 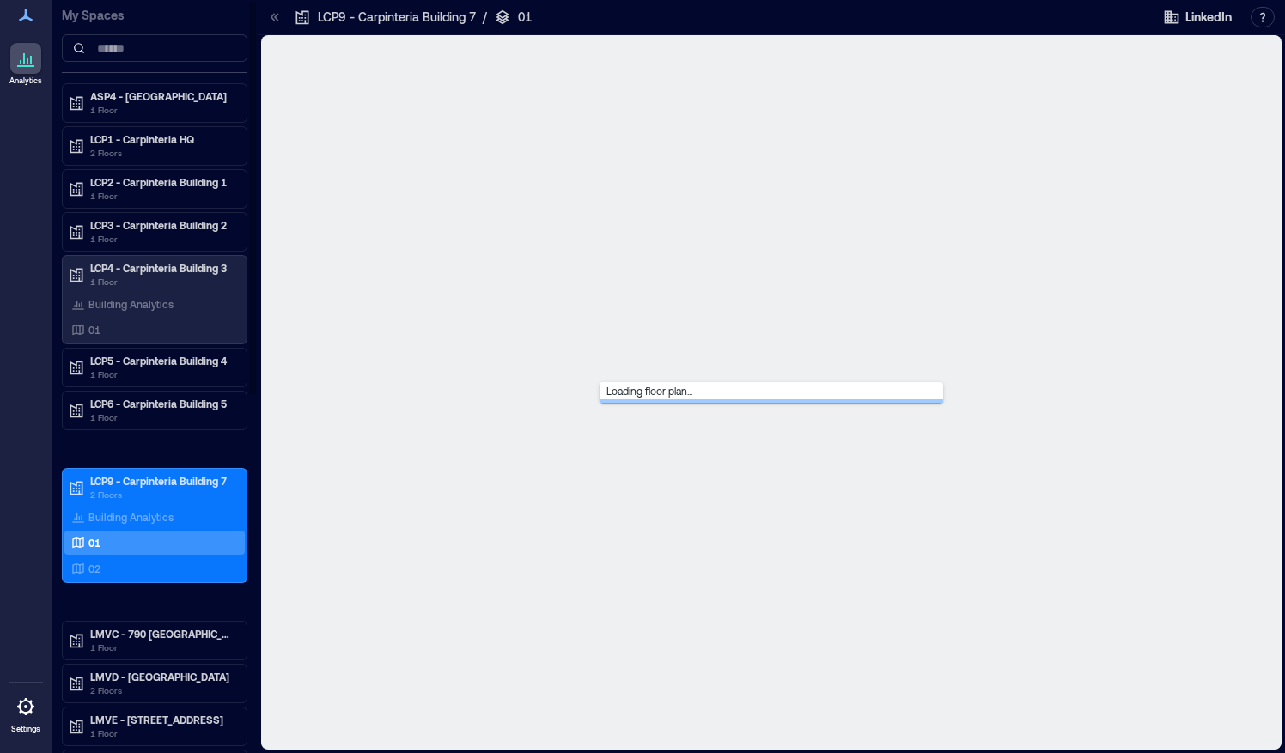 What do you see at coordinates (162, 182) in the screenshot?
I see `p: LCP2 - Carpinteria Building 1` at bounding box center [162, 182].